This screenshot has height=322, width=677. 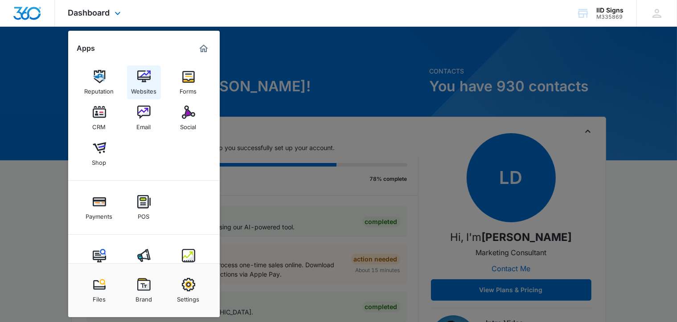 I want to click on a: Shop, so click(x=99, y=154).